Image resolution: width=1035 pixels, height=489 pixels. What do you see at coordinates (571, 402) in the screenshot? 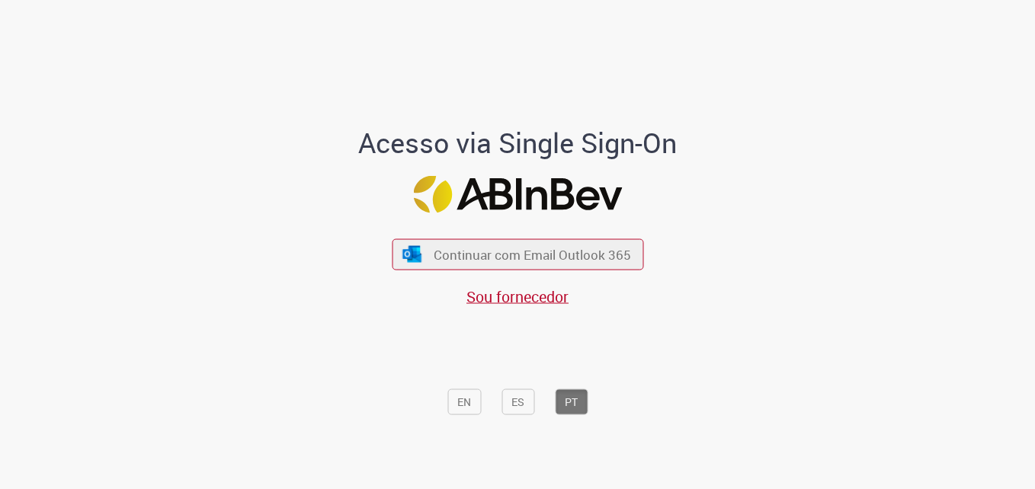
I see `button: PT` at bounding box center [571, 402].